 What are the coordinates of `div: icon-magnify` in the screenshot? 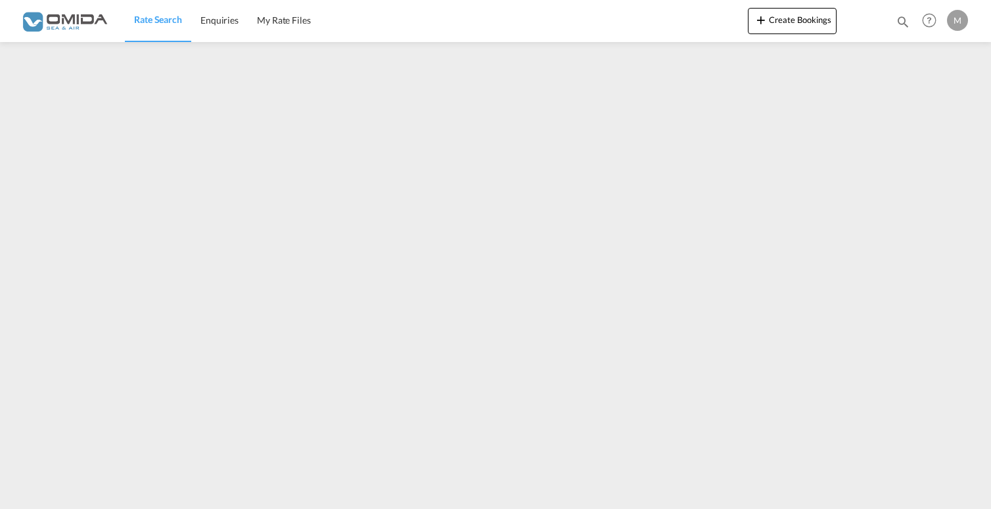 It's located at (903, 24).